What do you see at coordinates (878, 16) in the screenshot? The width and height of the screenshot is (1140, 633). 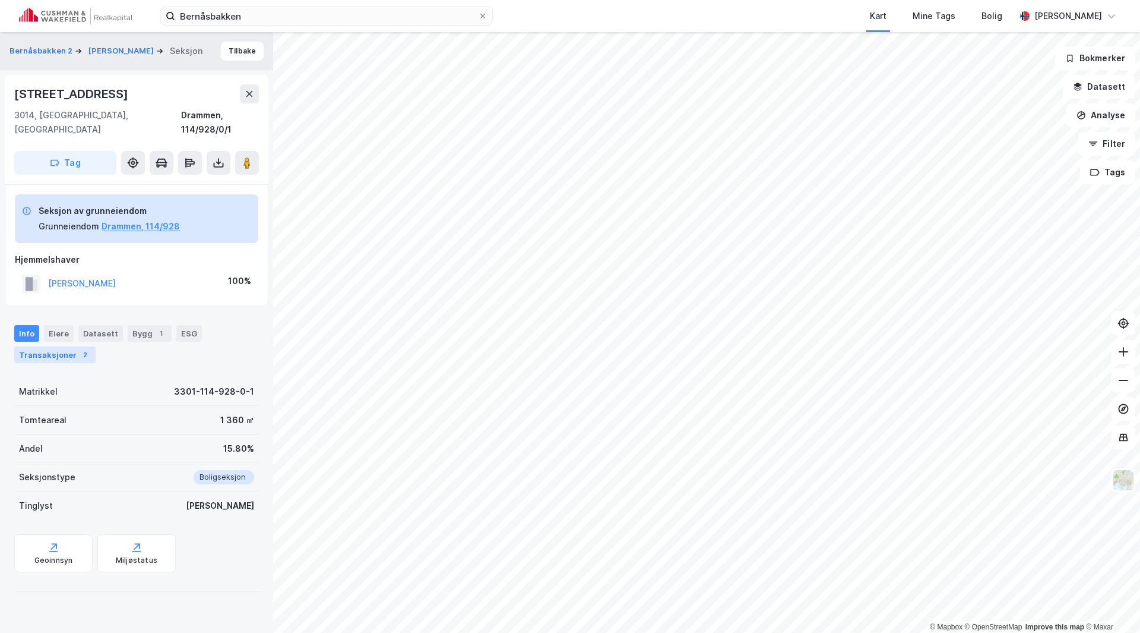 I see `div: Kart` at bounding box center [878, 16].